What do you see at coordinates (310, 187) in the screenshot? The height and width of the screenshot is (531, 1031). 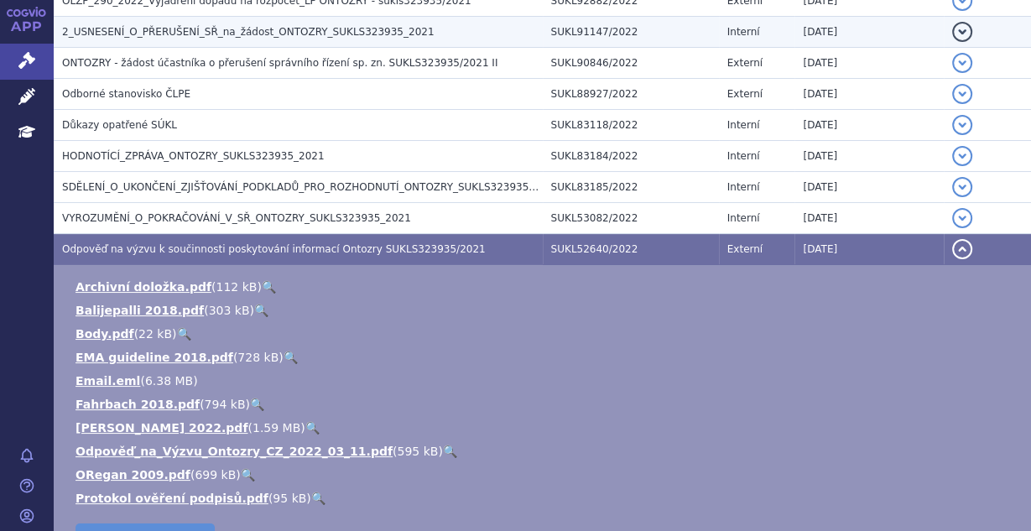 I see `span: SDĚLENÍ_O_UKONČENÍ_ZJIŠŤOVÁNÍ_PODKLADŮ_PRO_ROZHODNUTÍ_ONTOZRY_SUKLS323935_2021` at bounding box center [310, 187].